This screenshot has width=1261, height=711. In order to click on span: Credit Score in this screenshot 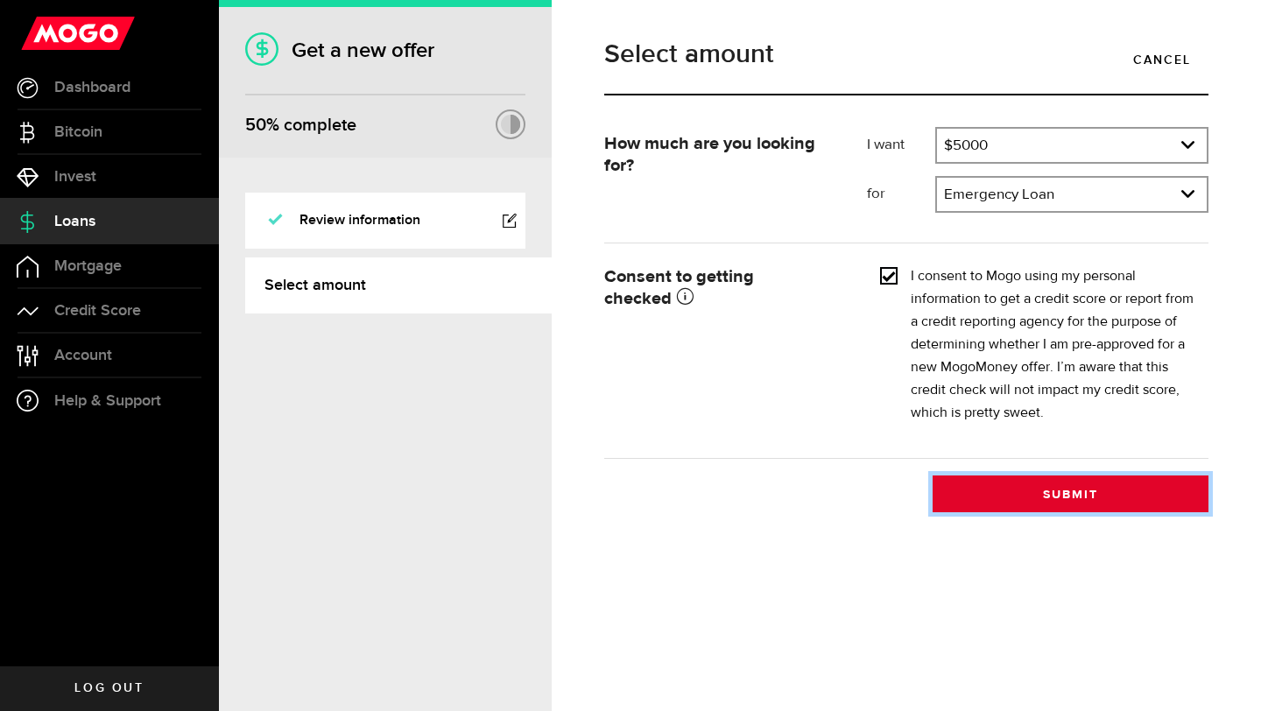, I will do `click(97, 311)`.